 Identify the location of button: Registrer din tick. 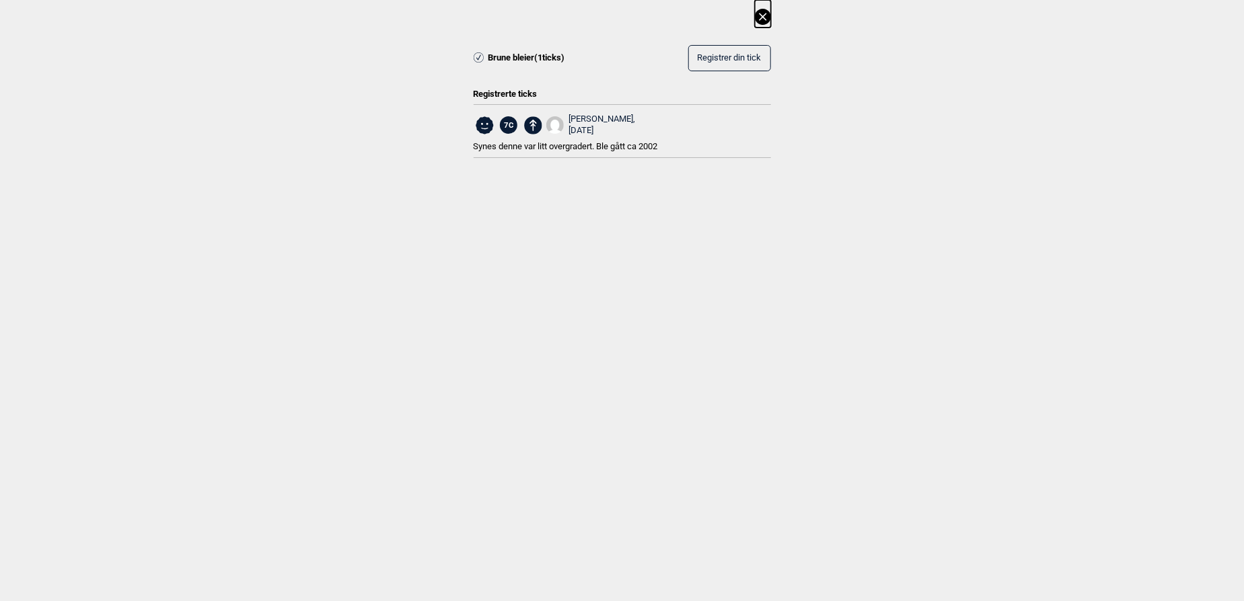
(729, 58).